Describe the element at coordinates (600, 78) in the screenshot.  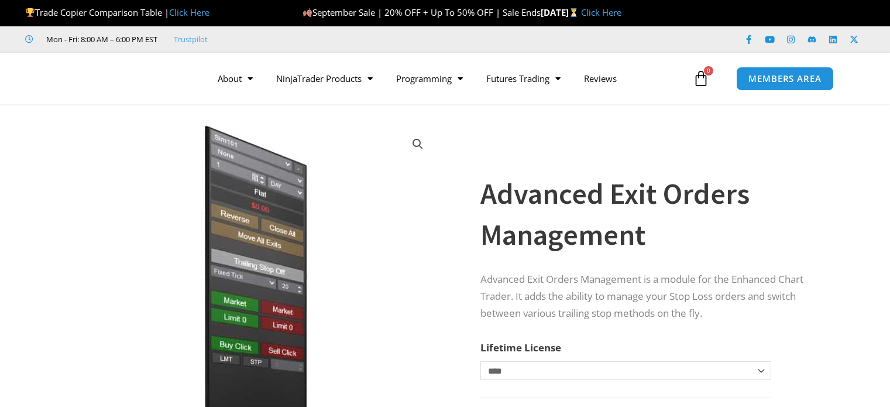
I see `a: Reviews` at that location.